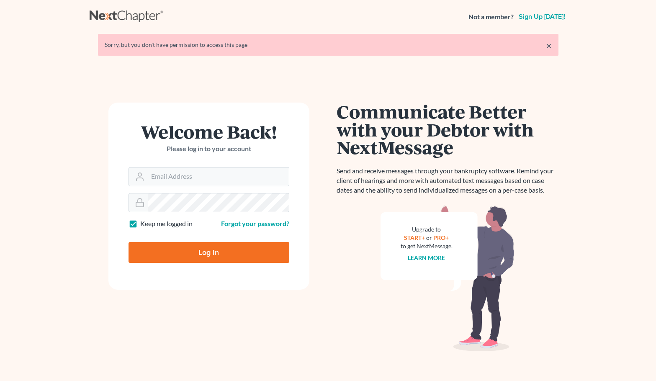 The height and width of the screenshot is (381, 656). Describe the element at coordinates (491, 17) in the screenshot. I see `strong: Not a member?` at that location.